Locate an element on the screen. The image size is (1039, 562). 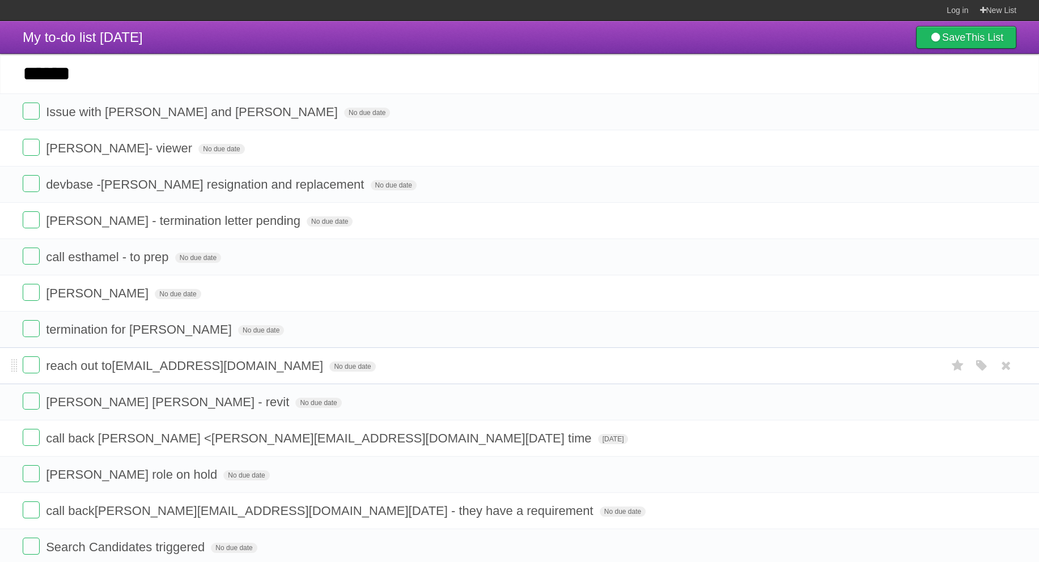
span: call esthamel - to prep is located at coordinates (108, 257).